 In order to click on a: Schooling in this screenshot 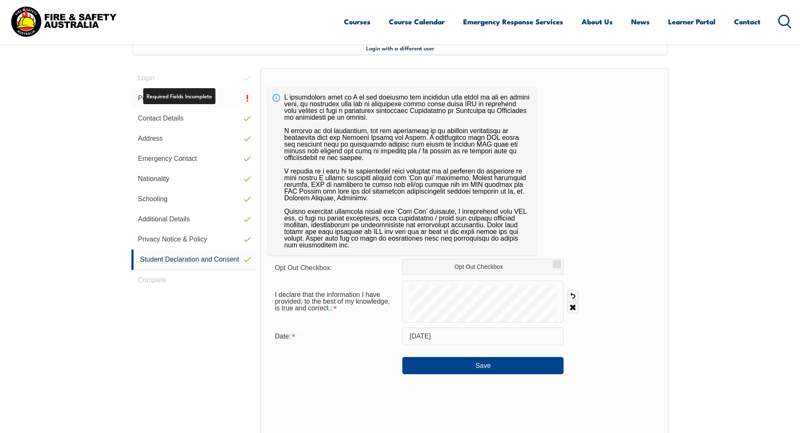, I will do `click(194, 199)`.